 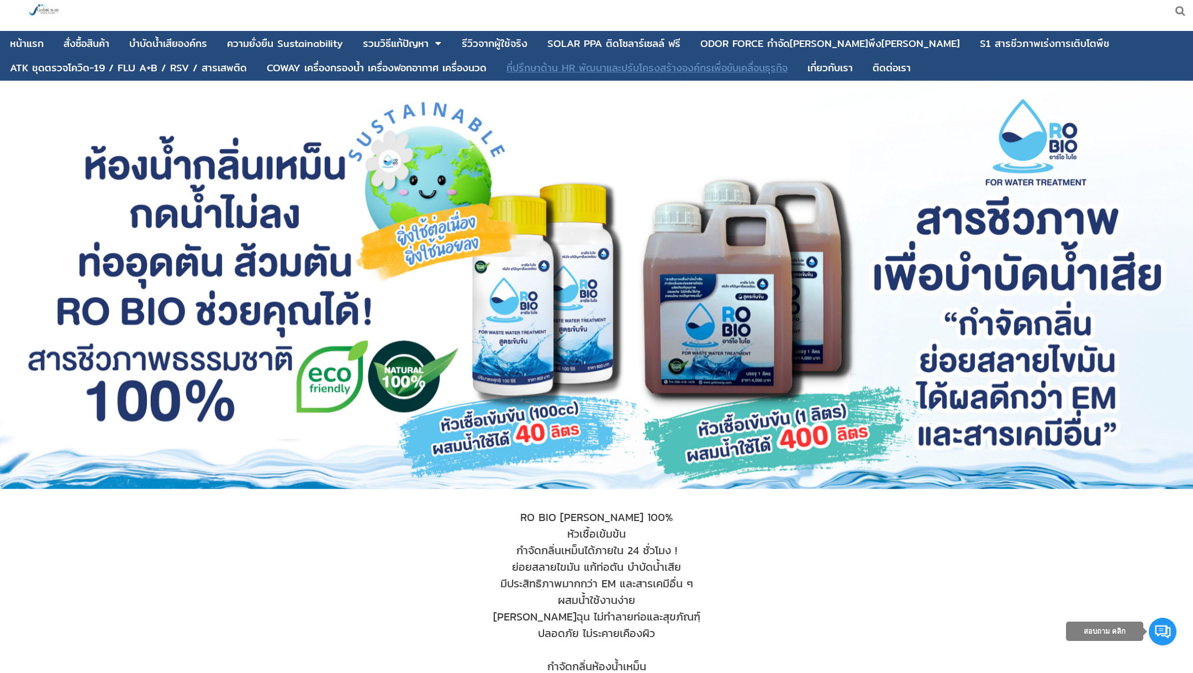 What do you see at coordinates (27, 44) in the screenshot?
I see `div: หน้าแรก` at bounding box center [27, 44].